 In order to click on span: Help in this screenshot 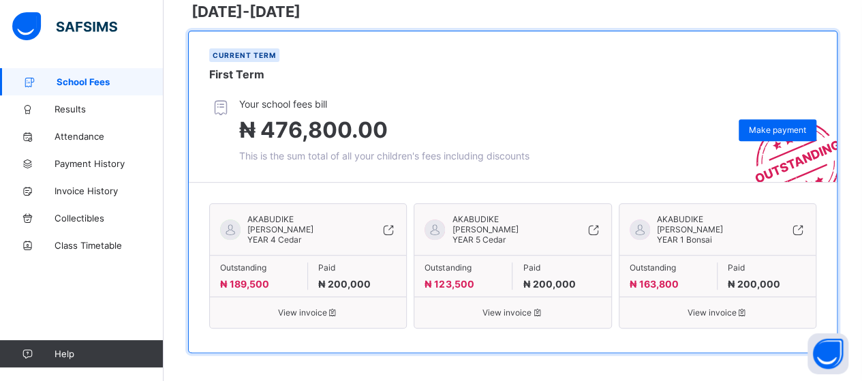, I will do `click(108, 354)`.